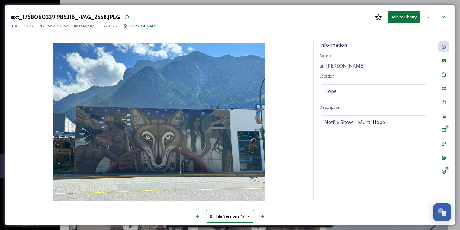 This screenshot has height=230, width=460. Describe the element at coordinates (330, 107) in the screenshot. I see `span: Description` at that location.